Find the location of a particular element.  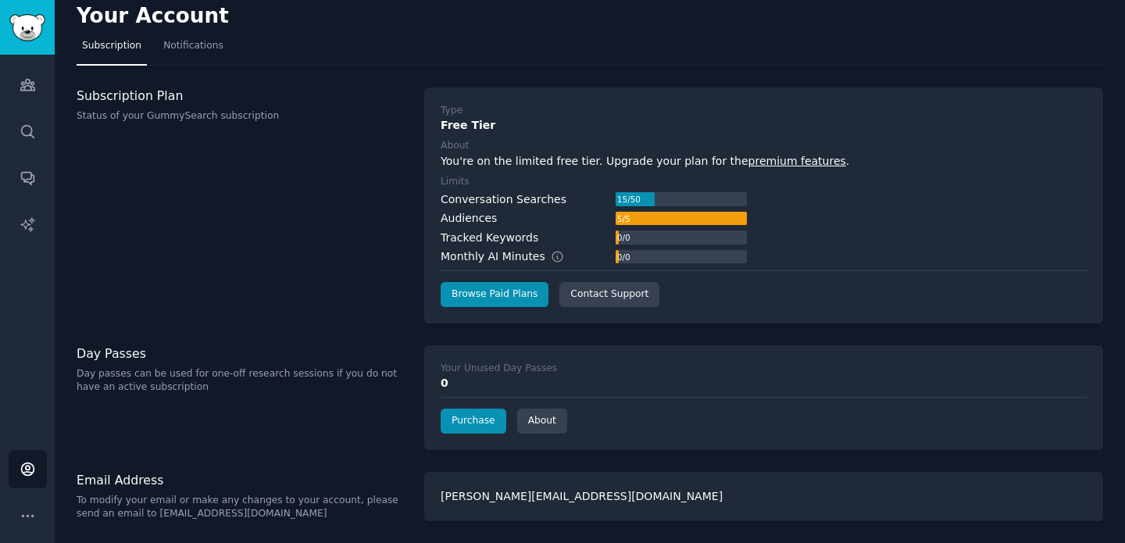

div: You're on the limited free tier. Upgrade your plan for the . is located at coordinates (763, 161).